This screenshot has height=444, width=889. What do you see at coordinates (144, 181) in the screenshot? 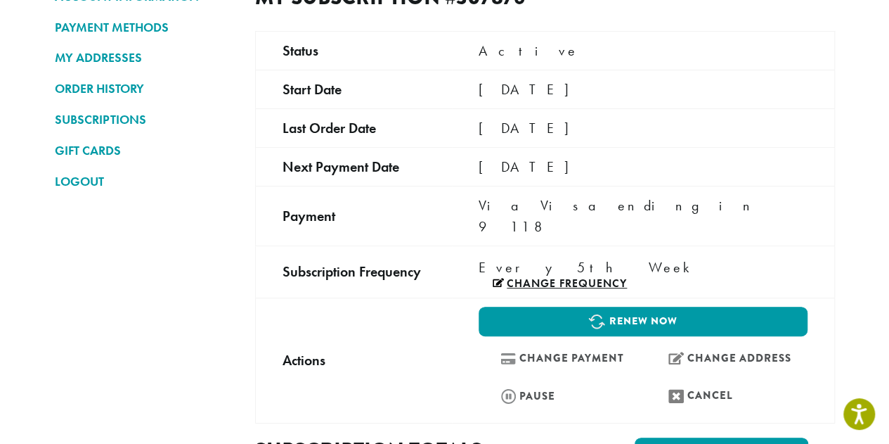
I see `a: LOGOUT` at bounding box center [144, 181].